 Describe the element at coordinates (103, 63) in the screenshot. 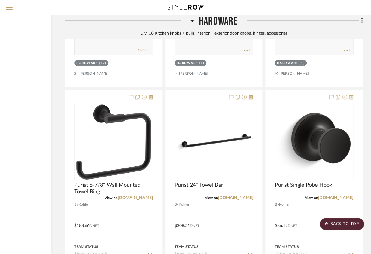

I see `div: (12)` at that location.